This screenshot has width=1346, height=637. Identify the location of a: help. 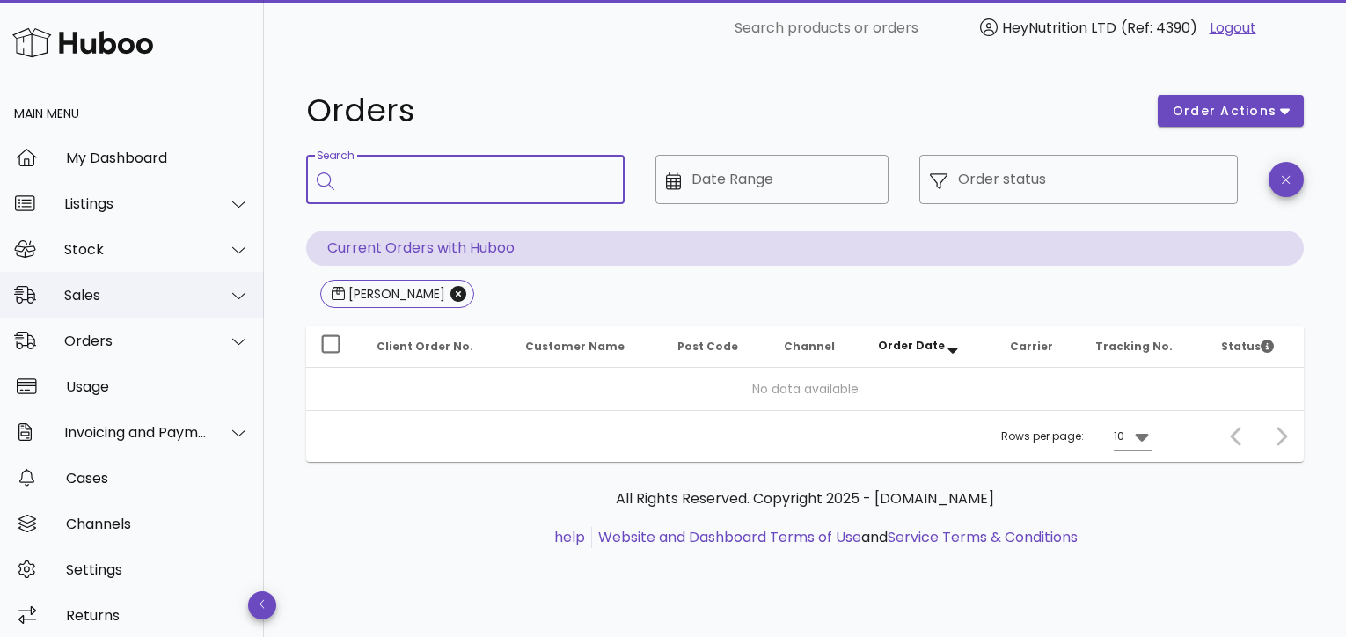
(569, 537).